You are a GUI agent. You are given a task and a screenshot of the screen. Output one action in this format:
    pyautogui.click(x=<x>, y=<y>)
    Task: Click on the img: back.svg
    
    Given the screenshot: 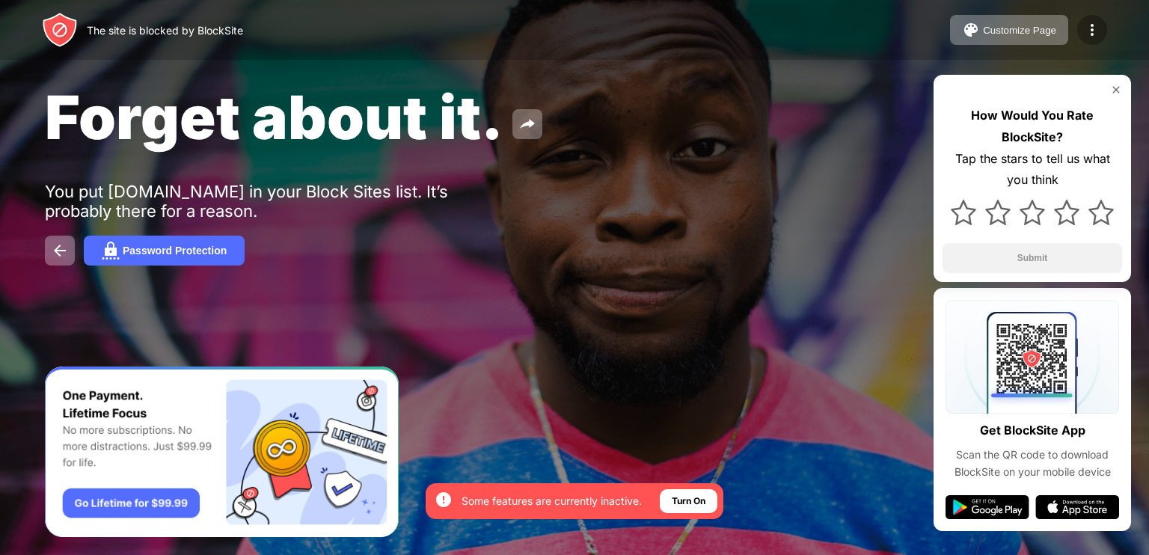 What is the action you would take?
    pyautogui.click(x=60, y=251)
    